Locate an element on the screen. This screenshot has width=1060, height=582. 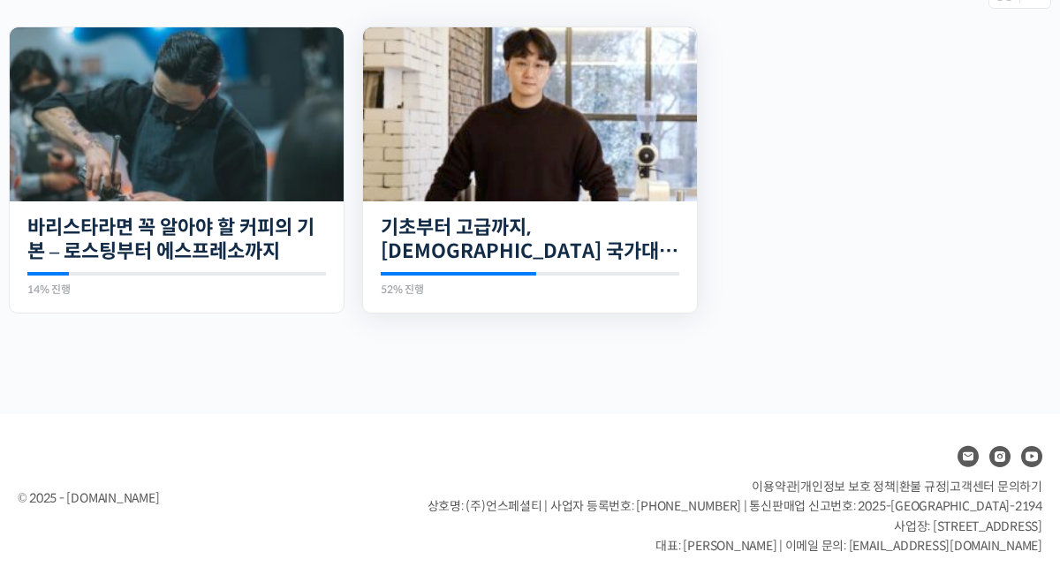
span: 고객센터 문의하기 is located at coordinates (995, 487).